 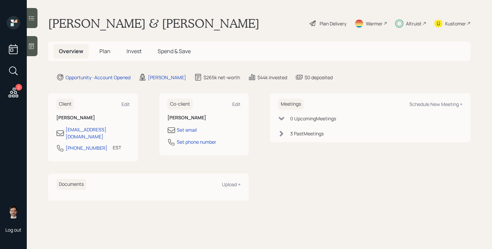 What do you see at coordinates (117, 148) in the screenshot?
I see `div: EST` at bounding box center [117, 148].